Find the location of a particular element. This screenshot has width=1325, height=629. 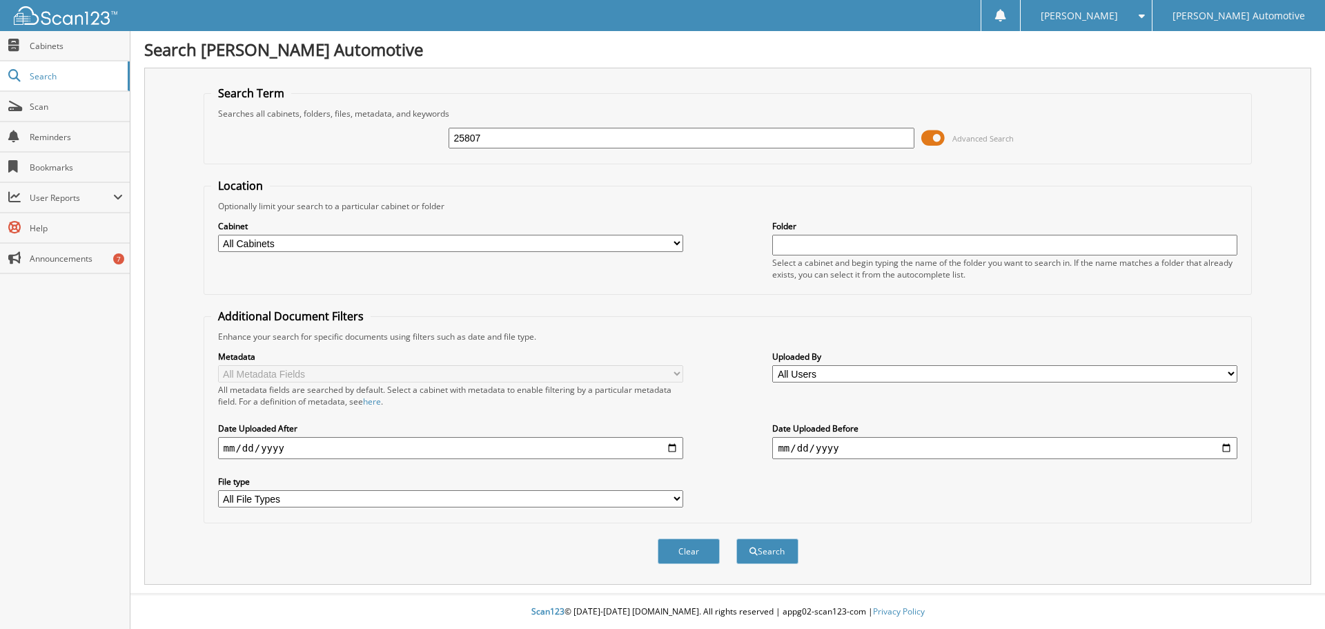

div: Enhance your search for specific documents using filters such as date and file type. is located at coordinates (728, 336).